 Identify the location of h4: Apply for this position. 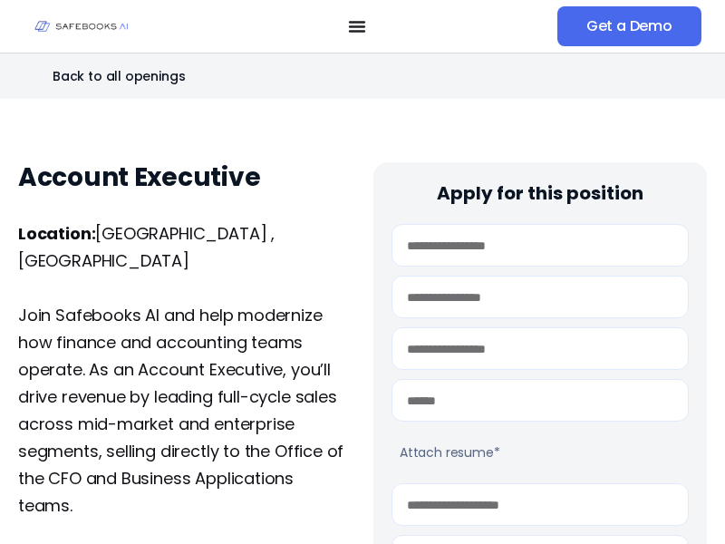
(540, 193).